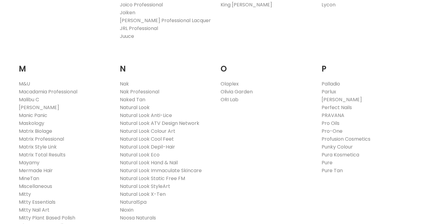 This screenshot has width=432, height=224. Describe the element at coordinates (229, 100) in the screenshot. I see `a: ORI Lab` at that location.